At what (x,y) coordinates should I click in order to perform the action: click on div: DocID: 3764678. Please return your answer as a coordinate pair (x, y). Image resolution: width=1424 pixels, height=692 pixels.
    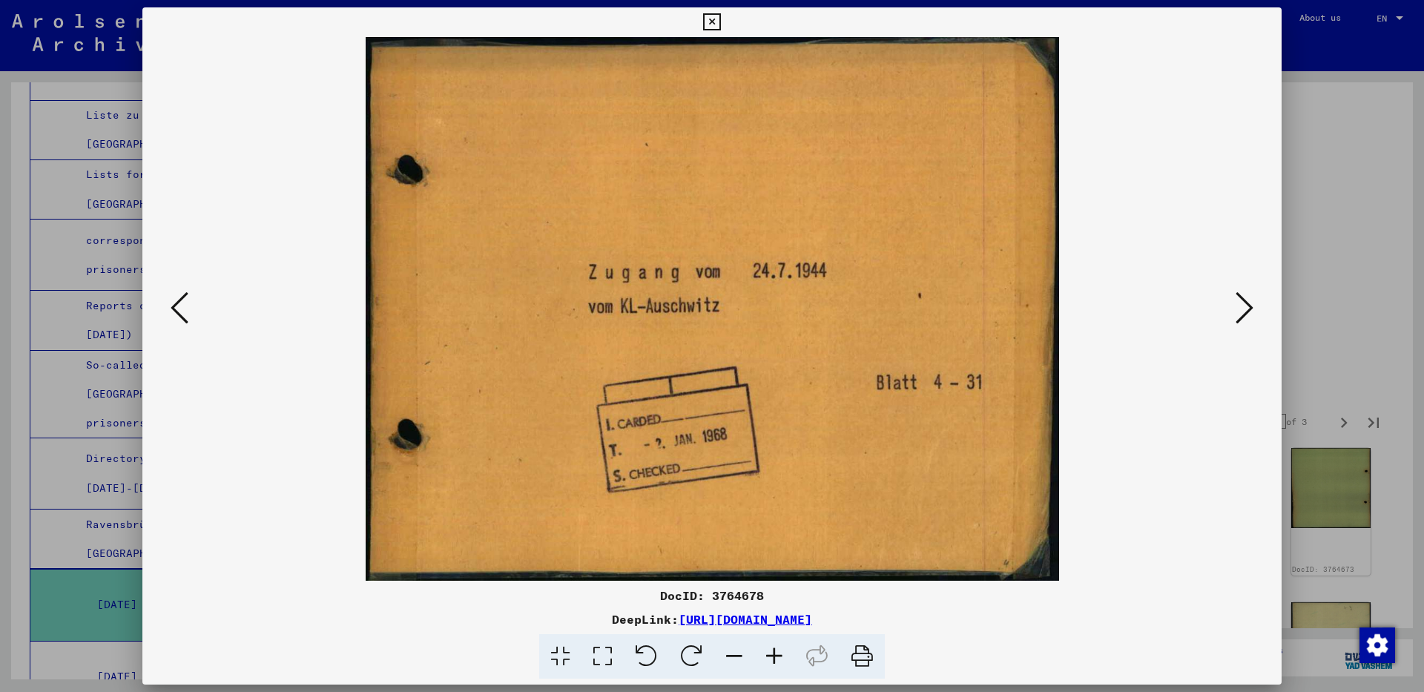
    Looking at the image, I should click on (712, 595).